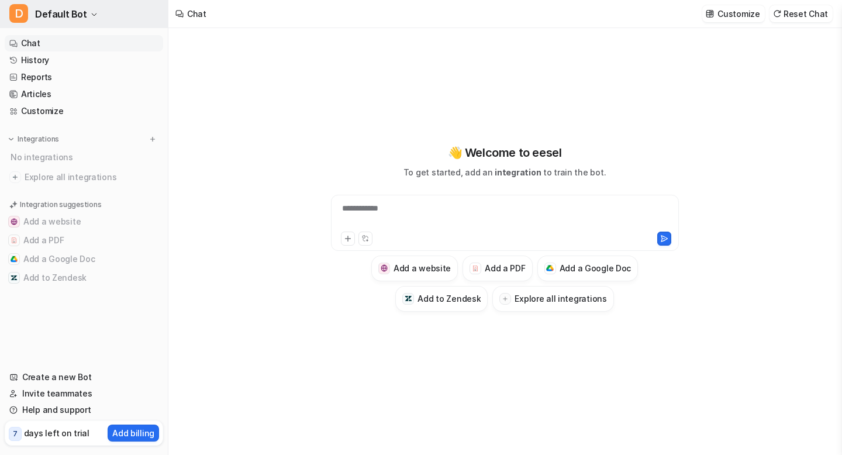 The width and height of the screenshot is (842, 455). I want to click on h3: Add a PDF, so click(505, 268).